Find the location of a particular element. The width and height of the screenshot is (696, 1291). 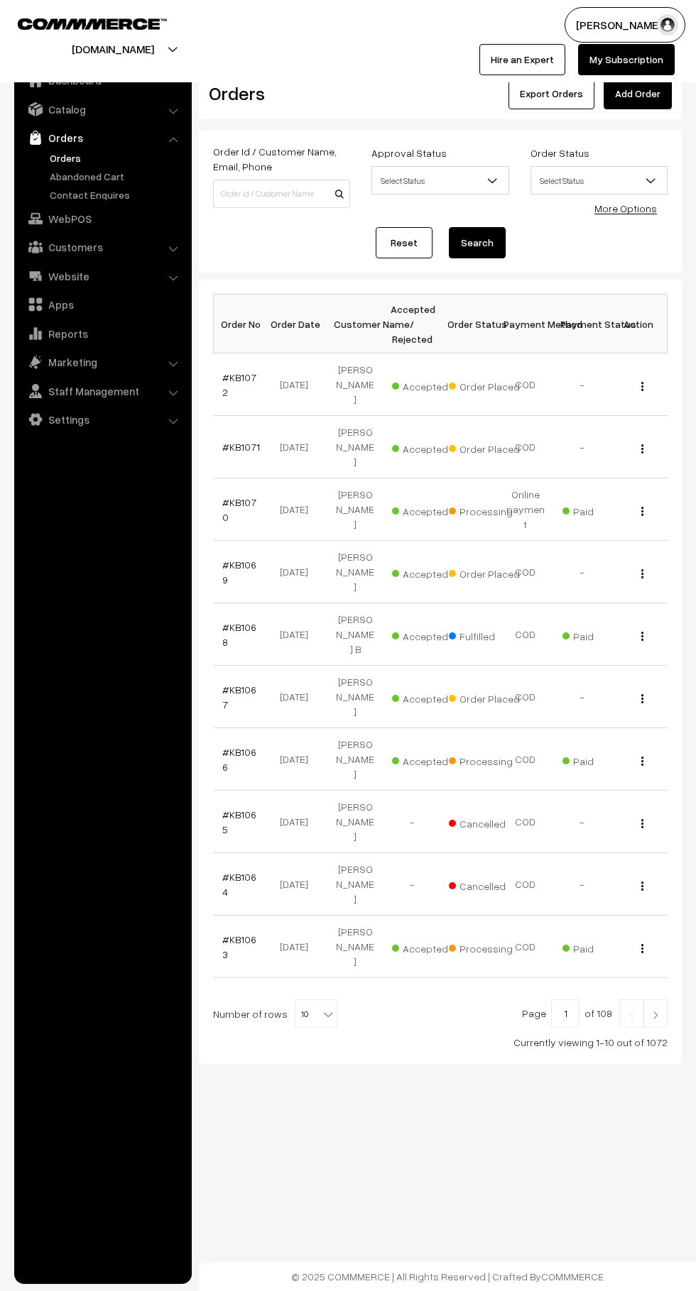

a: Website is located at coordinates (102, 276).